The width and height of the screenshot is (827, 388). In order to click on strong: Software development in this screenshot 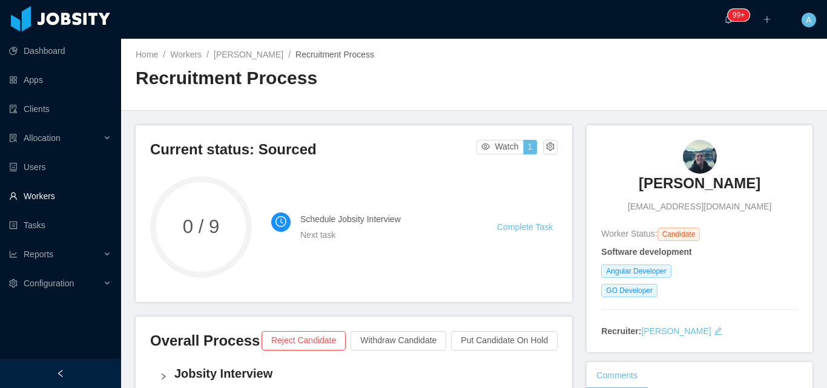, I will do `click(646, 252)`.